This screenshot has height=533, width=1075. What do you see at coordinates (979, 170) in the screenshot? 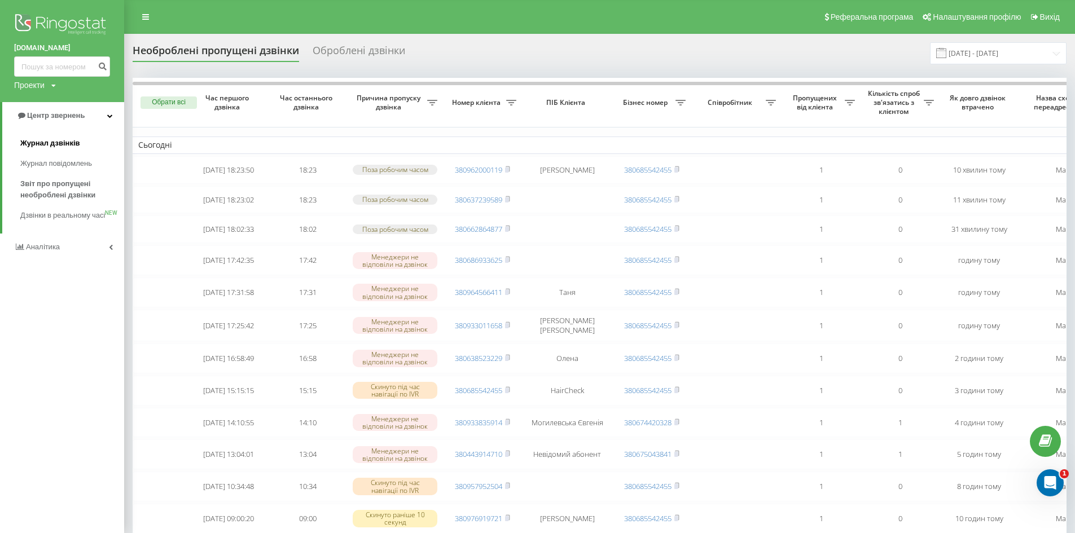
I see `td: 10 хвилин тому` at bounding box center [979, 170].